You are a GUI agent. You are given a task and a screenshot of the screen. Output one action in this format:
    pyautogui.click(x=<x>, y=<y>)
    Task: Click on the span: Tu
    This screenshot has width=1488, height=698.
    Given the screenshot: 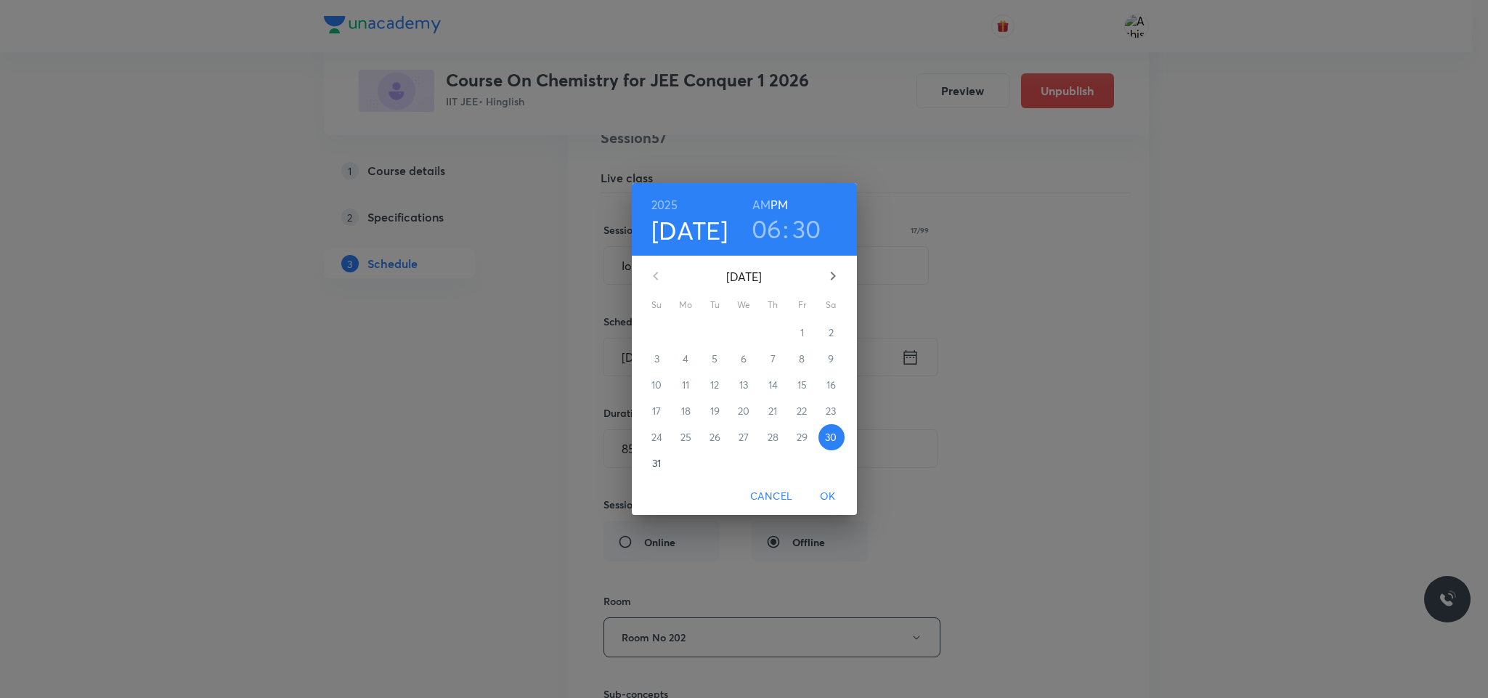 What is the action you would take?
    pyautogui.click(x=716, y=305)
    